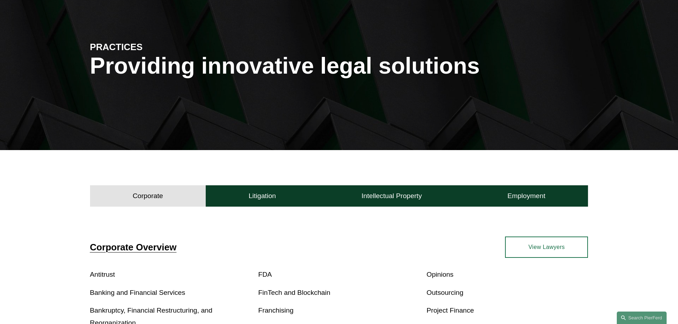 The height and width of the screenshot is (324, 678). Describe the element at coordinates (103, 274) in the screenshot. I see `a: Antitrust` at that location.